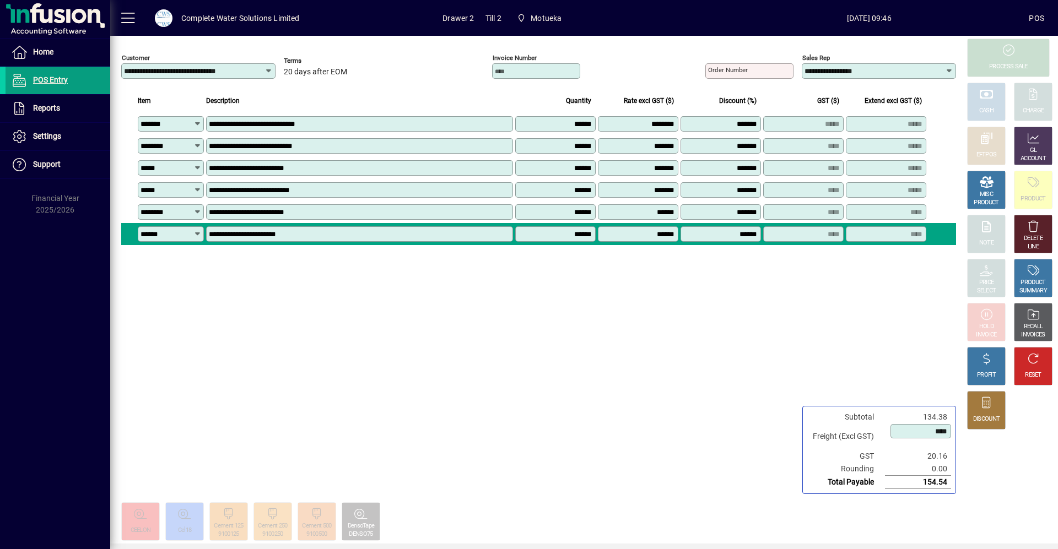 This screenshot has height=549, width=1058. What do you see at coordinates (43, 52) in the screenshot?
I see `span: Home` at bounding box center [43, 52].